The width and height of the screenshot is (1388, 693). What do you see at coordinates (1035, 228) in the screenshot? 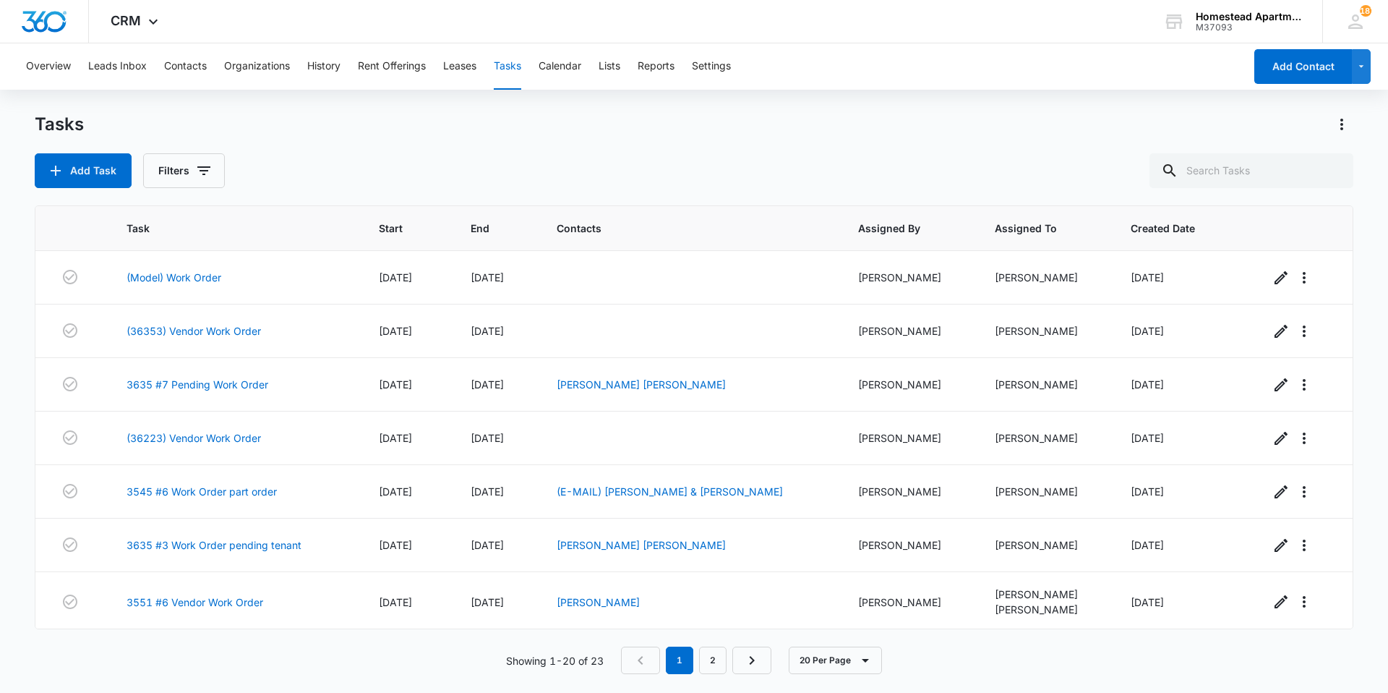
I see `span: Assigned To` at bounding box center [1035, 228].